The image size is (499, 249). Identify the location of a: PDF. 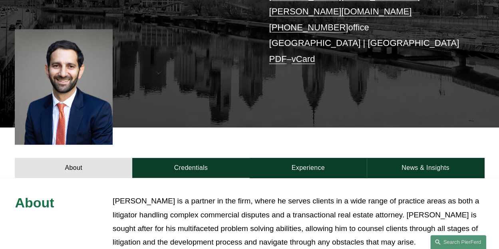
(277, 59).